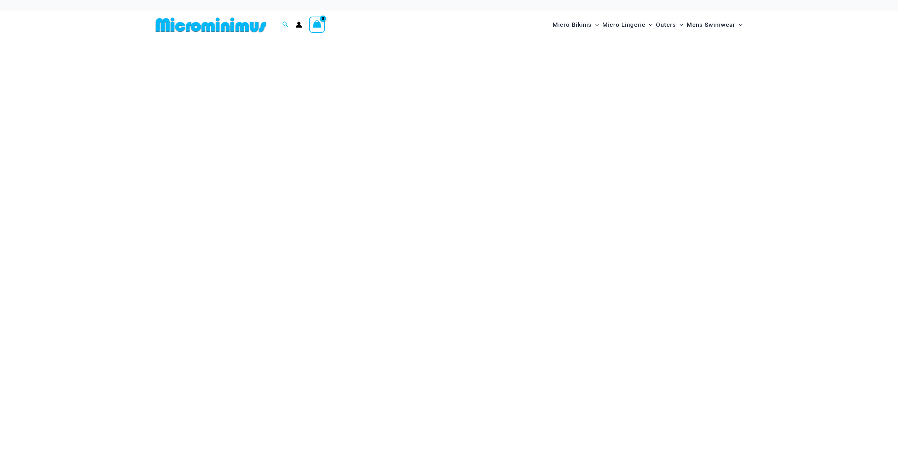 Image resolution: width=898 pixels, height=460 pixels. I want to click on a: Mens SwimwearMenu ToggleMenu Toggle, so click(714, 25).